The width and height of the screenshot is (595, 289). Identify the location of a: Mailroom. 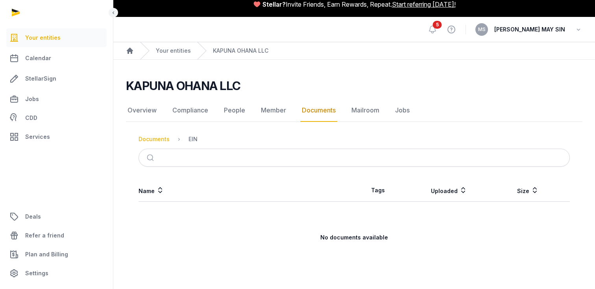
(365, 111).